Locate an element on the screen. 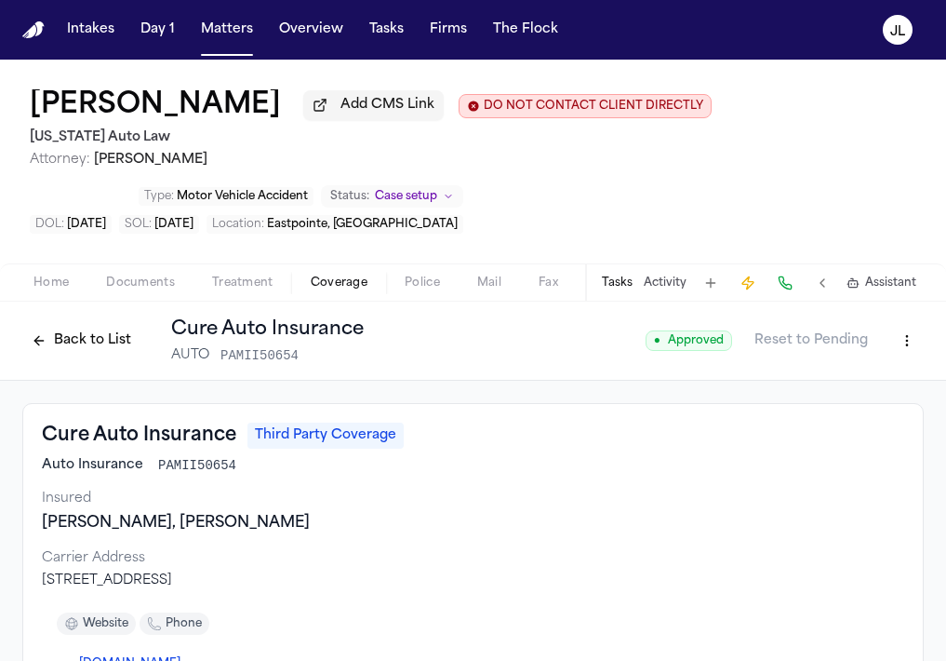 The image size is (946, 661). span: Add CMS Link is located at coordinates (387, 105).